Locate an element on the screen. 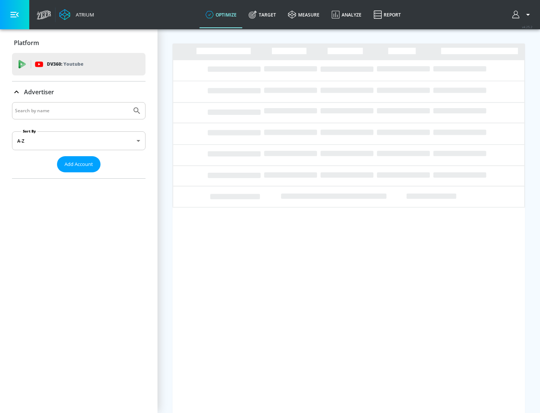 The width and height of the screenshot is (540, 413). p: Youtube is located at coordinates (73, 64).